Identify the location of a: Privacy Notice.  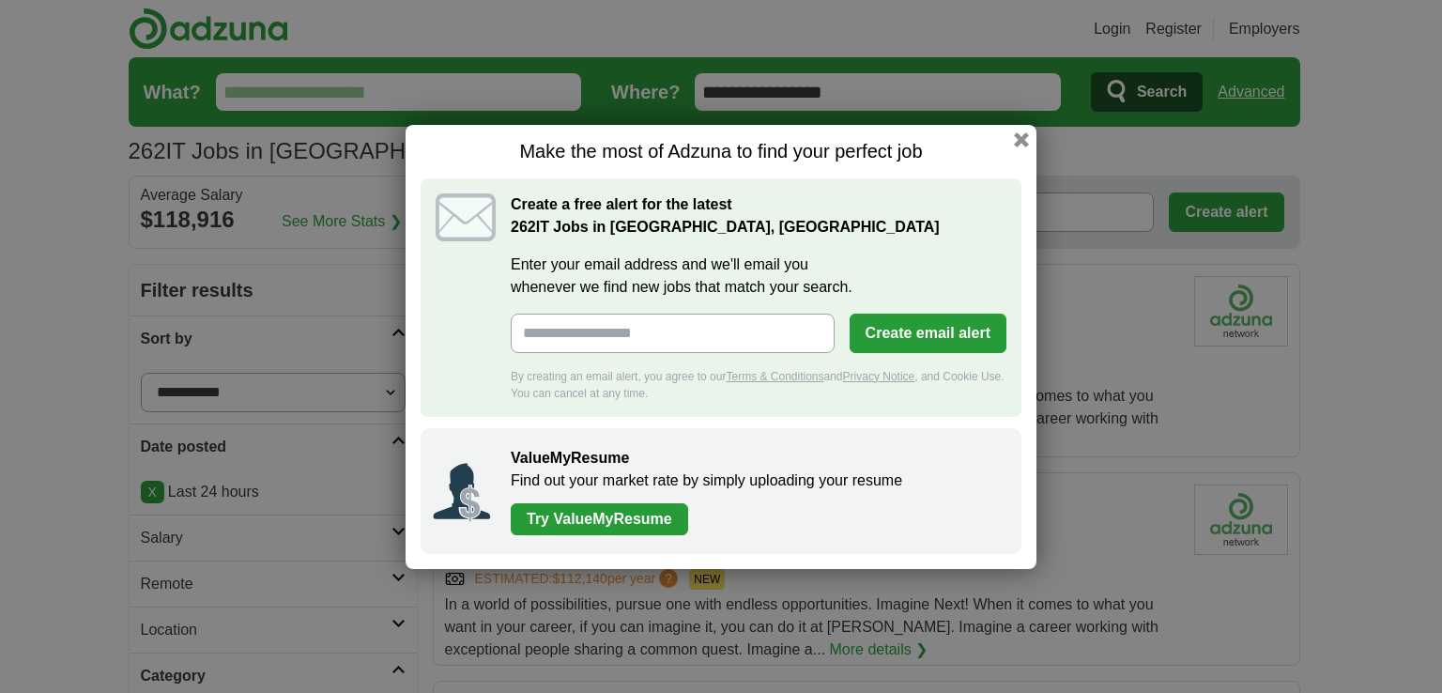
(879, 376).